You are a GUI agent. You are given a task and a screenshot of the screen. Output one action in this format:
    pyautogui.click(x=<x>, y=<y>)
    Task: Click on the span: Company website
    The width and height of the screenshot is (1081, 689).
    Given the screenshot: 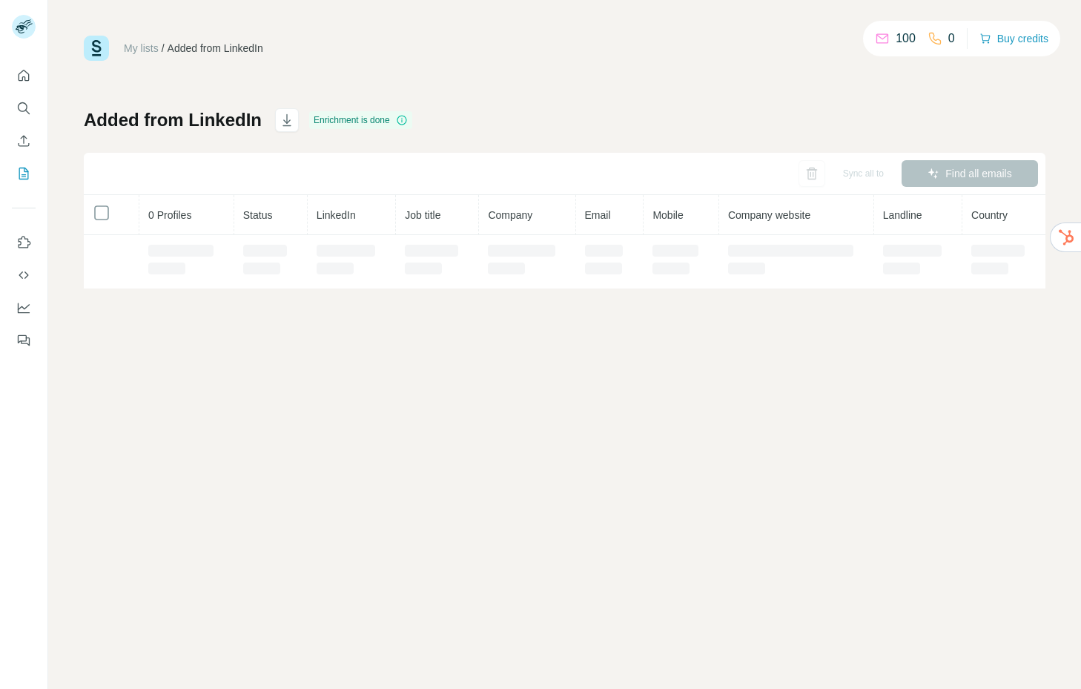 What is the action you would take?
    pyautogui.click(x=769, y=215)
    